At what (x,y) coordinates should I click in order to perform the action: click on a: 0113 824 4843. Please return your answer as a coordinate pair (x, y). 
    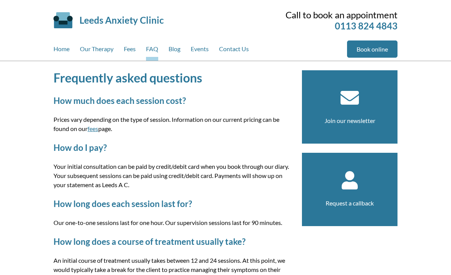
    Looking at the image, I should click on (366, 26).